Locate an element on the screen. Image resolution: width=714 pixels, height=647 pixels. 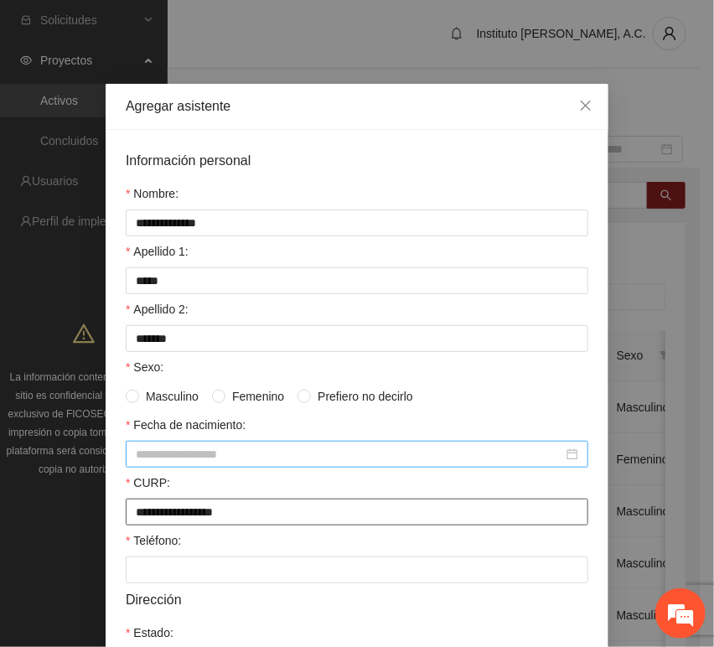
div: Minimizar ventana de chat en vivo is located at coordinates (295, 28).